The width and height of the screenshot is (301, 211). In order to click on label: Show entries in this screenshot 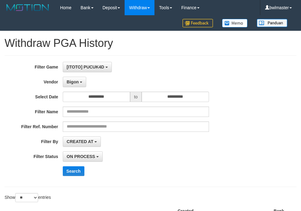, I will do `click(28, 197)`.